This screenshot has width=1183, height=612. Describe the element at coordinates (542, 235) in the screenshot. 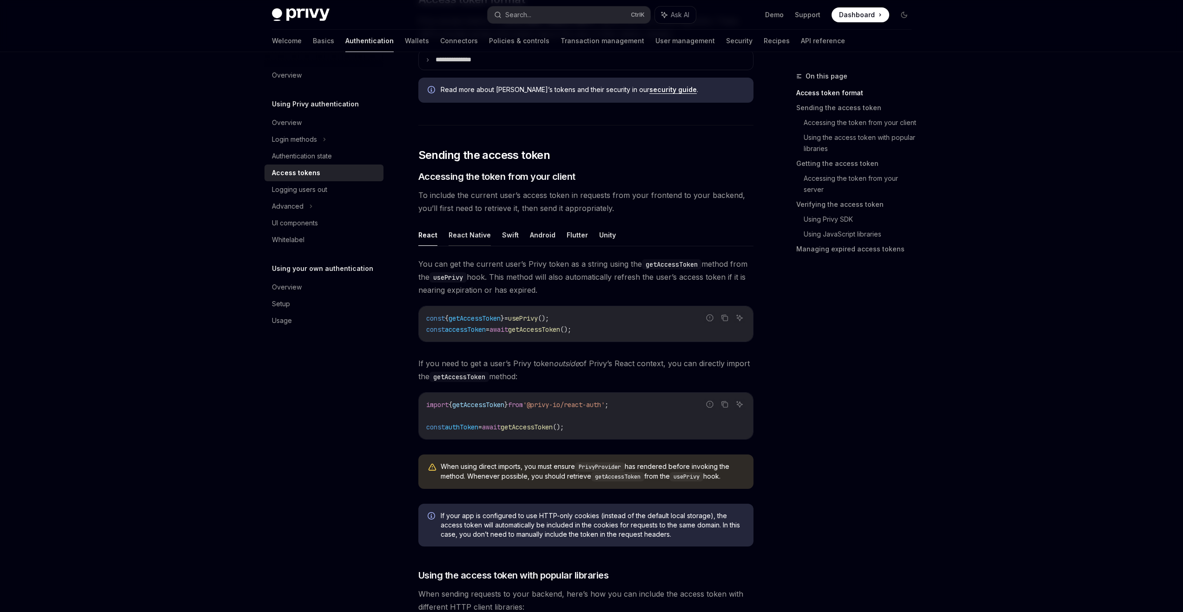

I see `button: Android` at that location.